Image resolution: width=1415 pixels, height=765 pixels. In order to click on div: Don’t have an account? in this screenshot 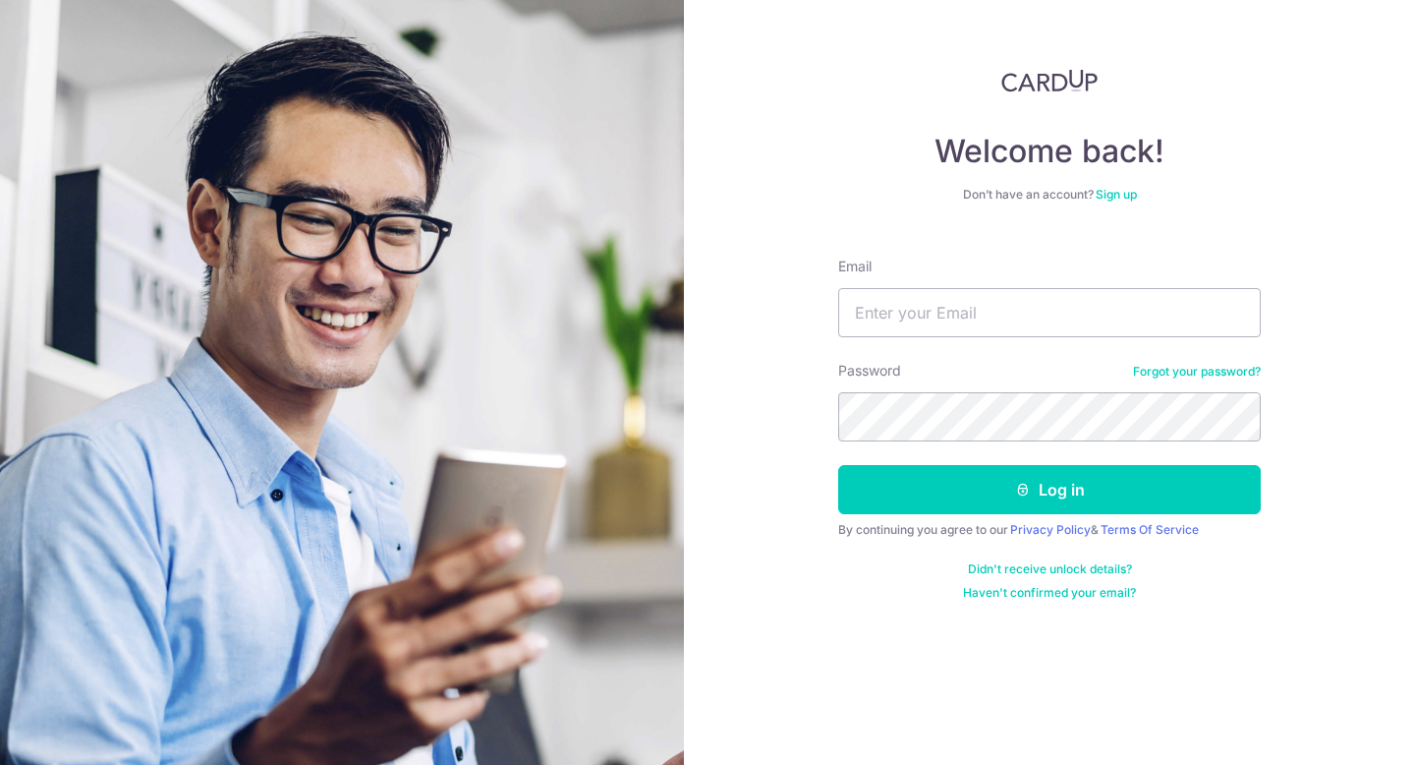, I will do `click(1050, 195)`.